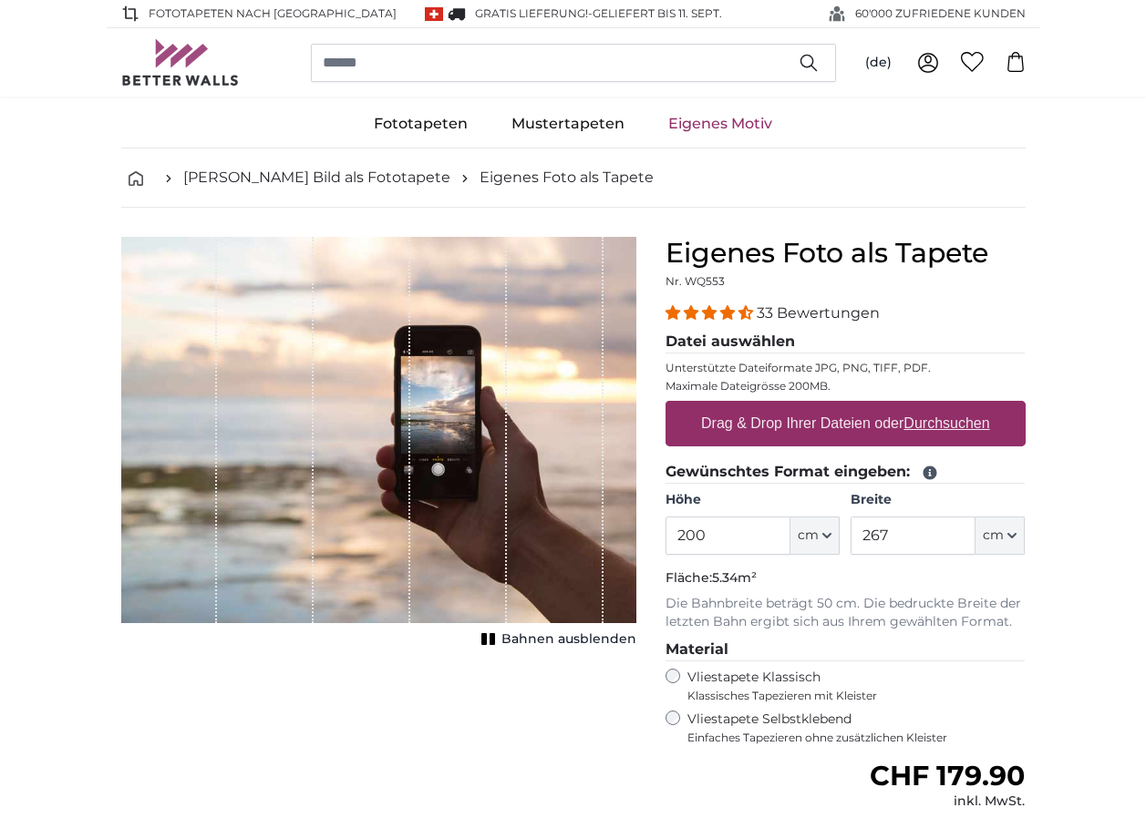 The width and height of the screenshot is (1146, 818). I want to click on label: Breite, so click(937, 500).